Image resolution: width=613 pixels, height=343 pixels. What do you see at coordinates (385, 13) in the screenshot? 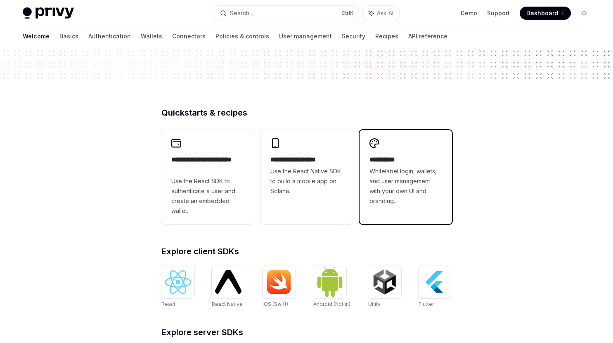
I see `span: Ask AI` at bounding box center [385, 13].